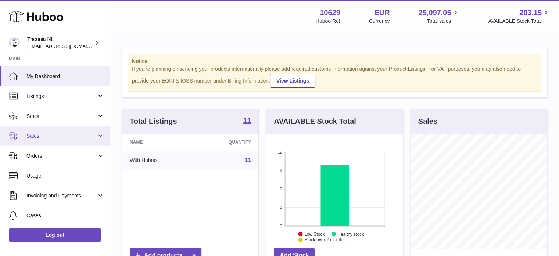  I want to click on span: 203.15, so click(530, 12).